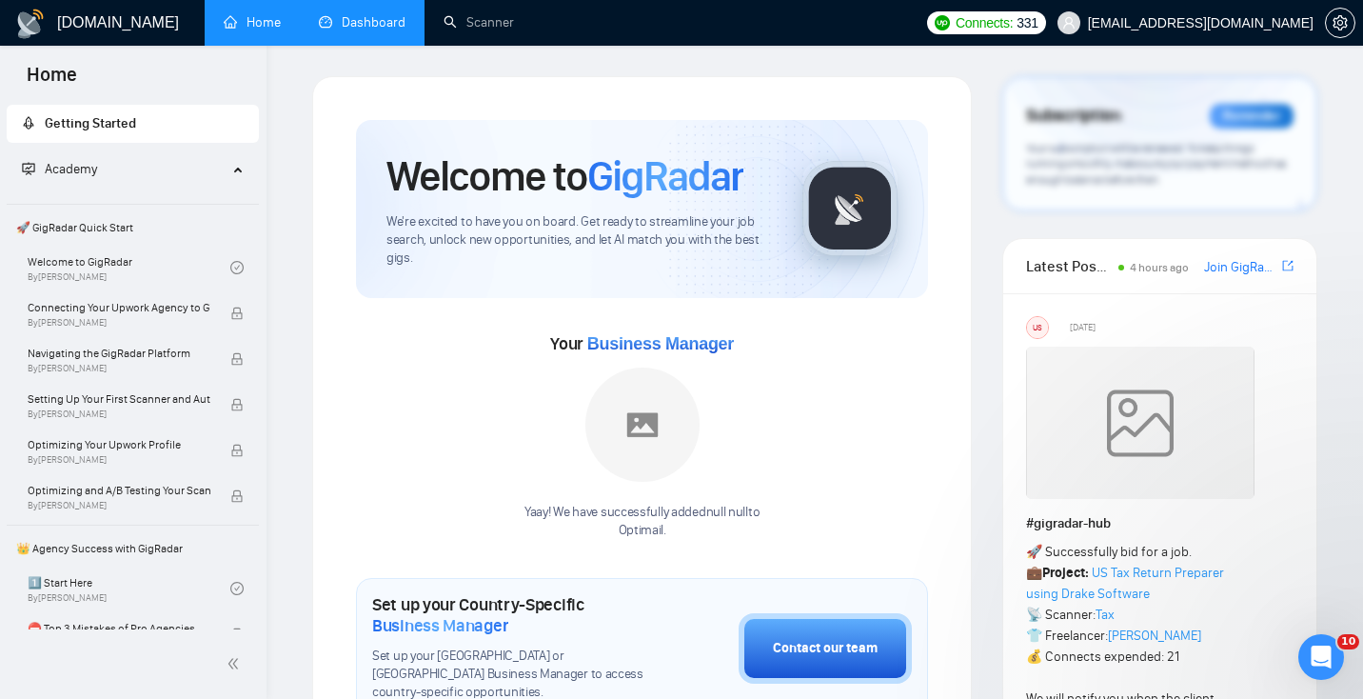 The height and width of the screenshot is (699, 1363). Describe the element at coordinates (362, 22) in the screenshot. I see `a: dashboardDashboard` at that location.